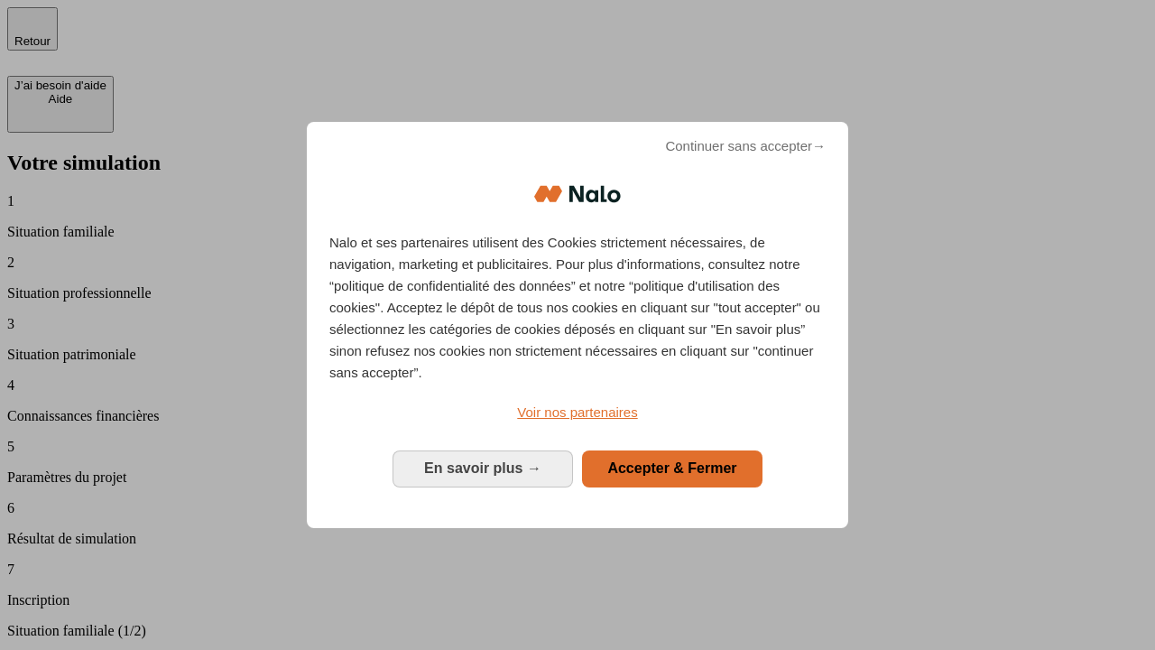 This screenshot has height=650, width=1155. I want to click on span: En savoir plus →, so click(483, 467).